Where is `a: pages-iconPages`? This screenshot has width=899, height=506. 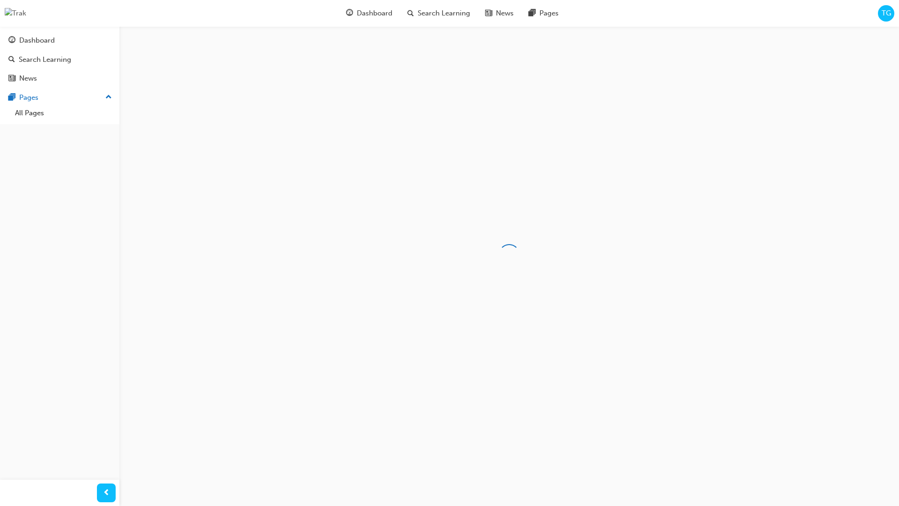
a: pages-iconPages is located at coordinates (544, 13).